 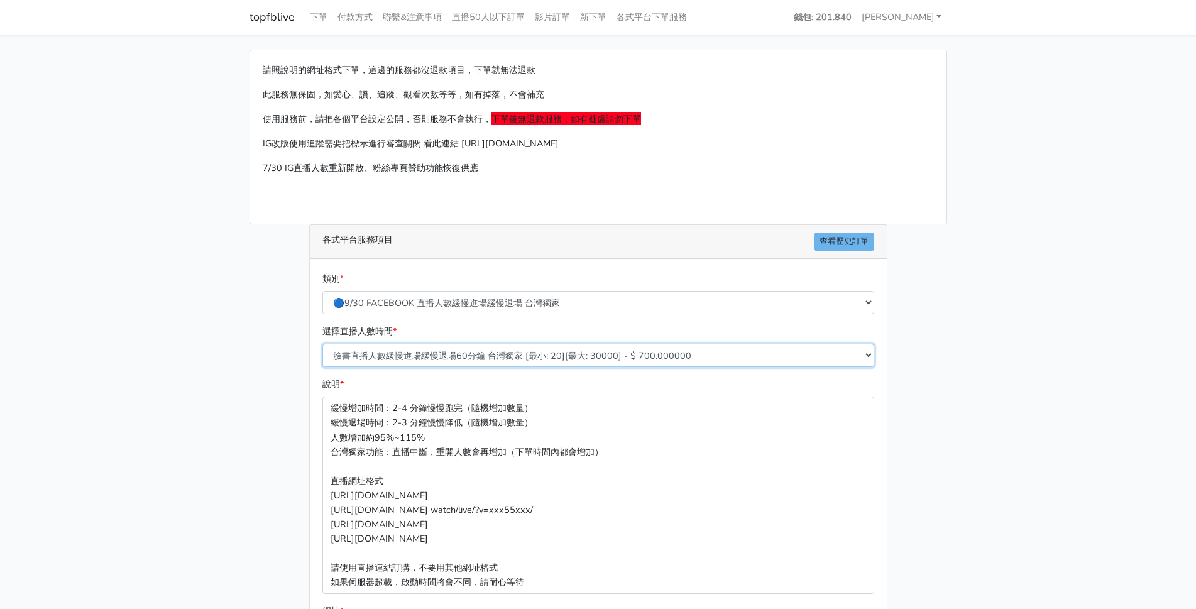 I want to click on p: 使用服務前，請把各個平台設定公開，否則服務不會執行，, so click(x=598, y=119).